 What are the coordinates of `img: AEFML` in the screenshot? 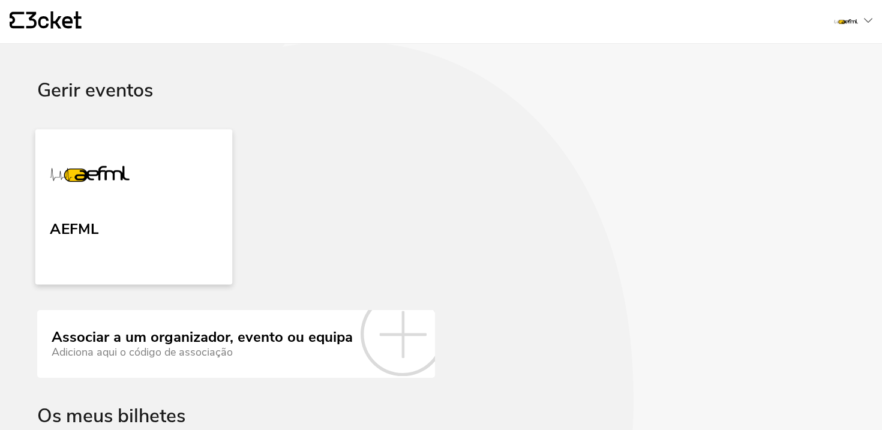 It's located at (89, 176).